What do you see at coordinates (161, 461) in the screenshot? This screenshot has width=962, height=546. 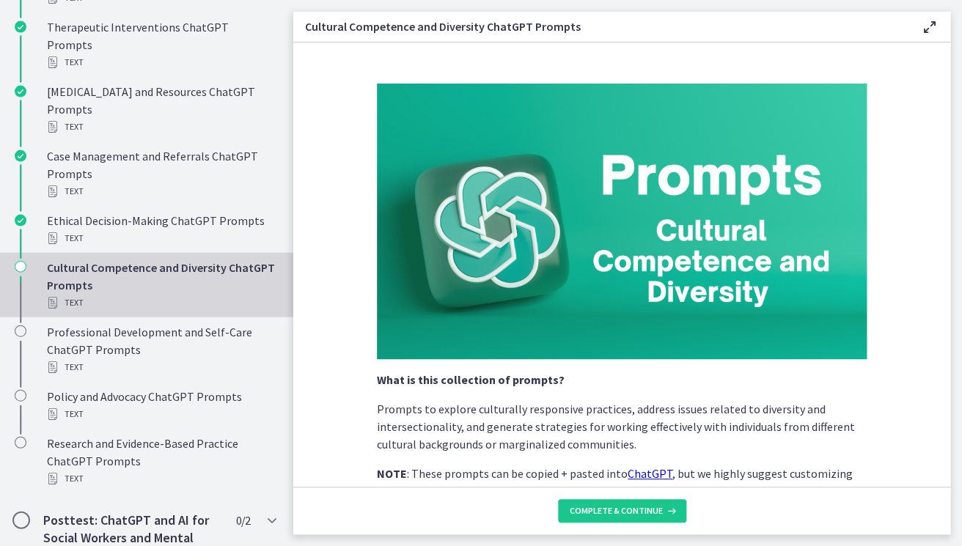 I see `div: Research and Evidence-Based Practice ChatGPT Prompts` at bounding box center [161, 461].